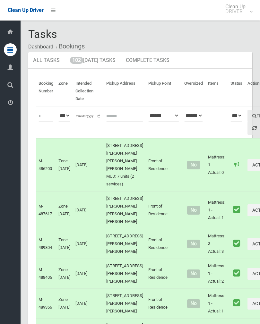 The width and height of the screenshot is (260, 324). What do you see at coordinates (46, 210) in the screenshot?
I see `td: M-487617` at bounding box center [46, 210].